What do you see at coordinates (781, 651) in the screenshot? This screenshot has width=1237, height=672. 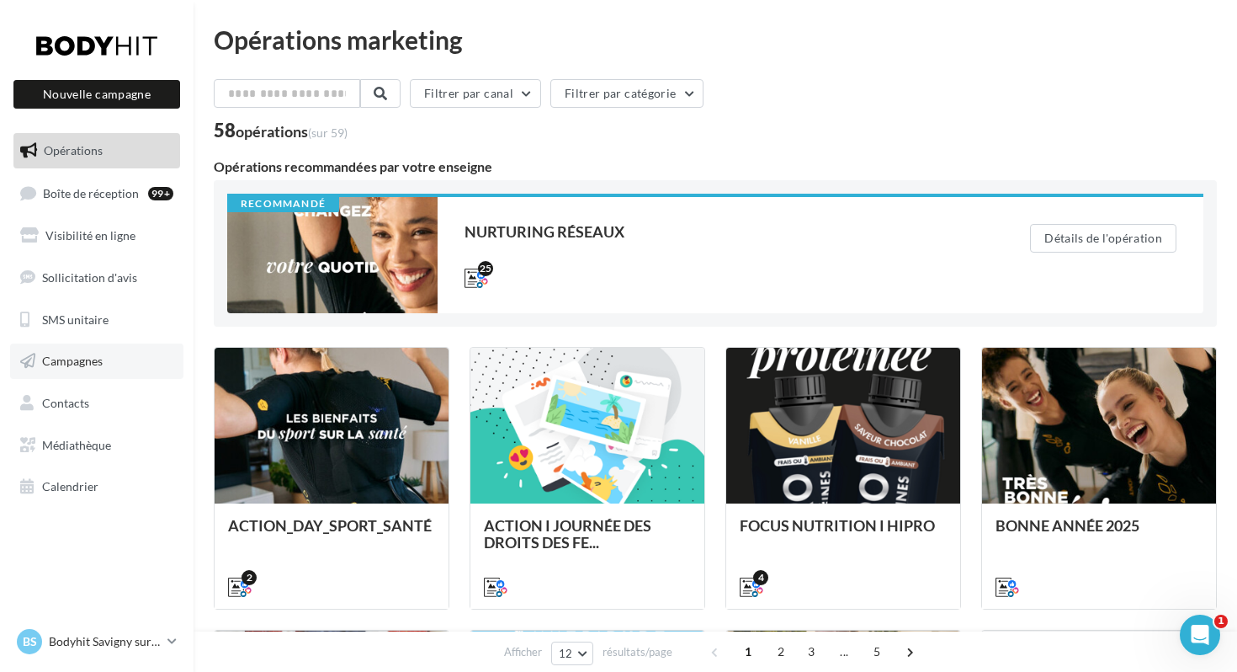 I see `span: 2` at bounding box center [781, 651].